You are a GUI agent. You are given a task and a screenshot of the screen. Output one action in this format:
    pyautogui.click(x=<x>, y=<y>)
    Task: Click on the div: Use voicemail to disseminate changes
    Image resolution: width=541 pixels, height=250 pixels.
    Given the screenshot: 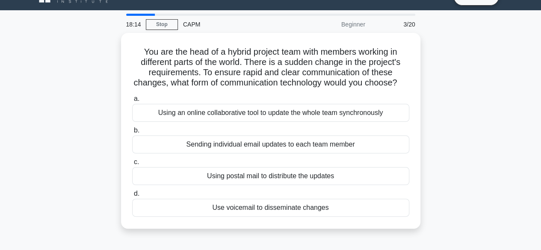 What is the action you would take?
    pyautogui.click(x=271, y=208)
    